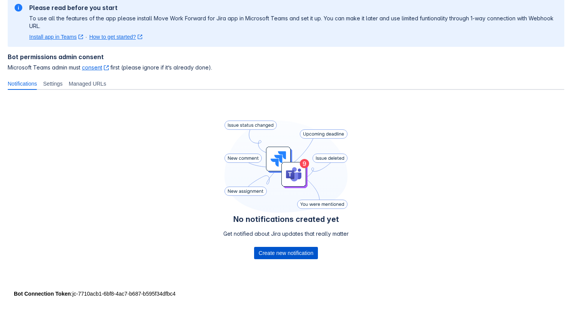  Describe the element at coordinates (56, 37) in the screenshot. I see `a: Install app in Teams` at that location.